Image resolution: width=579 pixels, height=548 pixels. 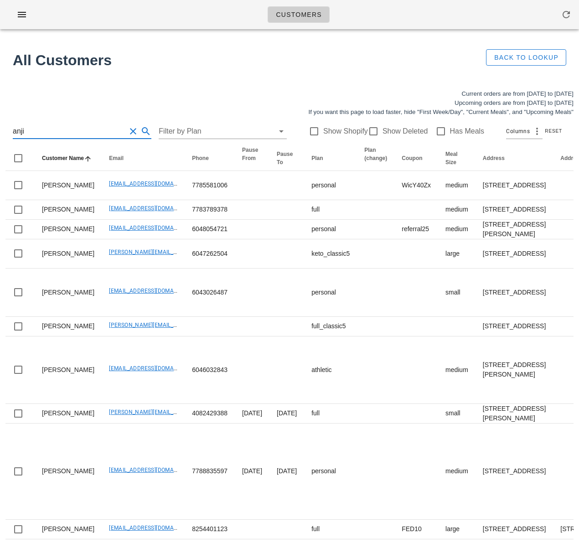 What do you see at coordinates (242, 60) in the screenshot?
I see `h1: All Customers` at bounding box center [242, 60].